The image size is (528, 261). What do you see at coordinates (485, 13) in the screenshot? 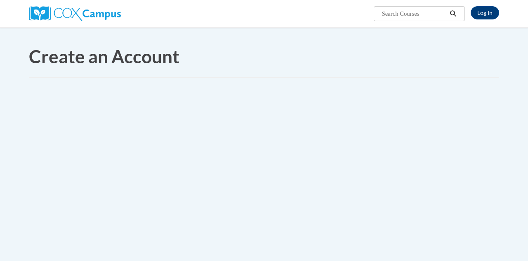
I see `a: Log In` at bounding box center [485, 13].